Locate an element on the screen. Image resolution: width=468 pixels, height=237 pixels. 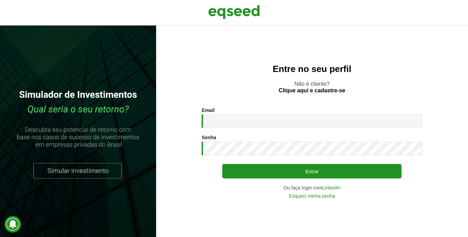
a: Clique aqui e cadastre-se is located at coordinates (312, 91).